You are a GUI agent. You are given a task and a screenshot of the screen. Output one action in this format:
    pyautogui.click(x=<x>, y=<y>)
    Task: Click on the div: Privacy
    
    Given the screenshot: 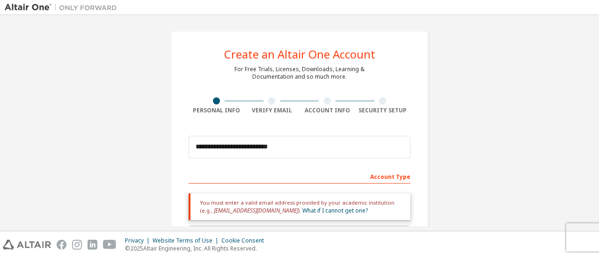 What is the action you would take?
    pyautogui.click(x=138, y=240)
    